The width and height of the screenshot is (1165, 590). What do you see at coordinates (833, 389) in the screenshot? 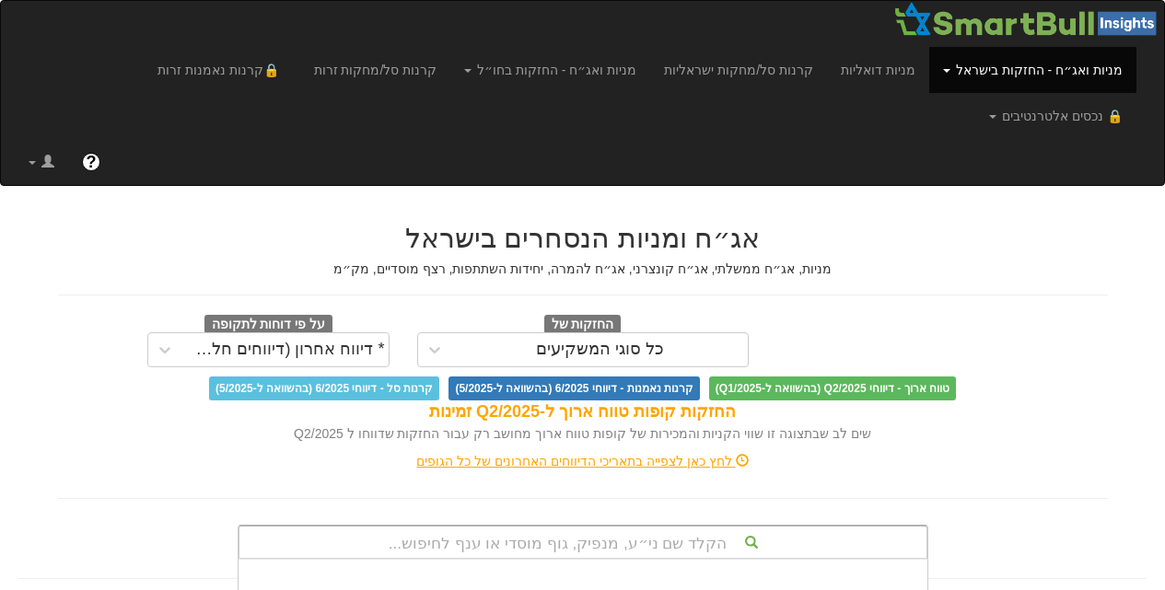
I see `span: טווח ארוך - דיווחי Q2/2025 (בהשוואה ל-Q1/2025)` at bounding box center [833, 389].